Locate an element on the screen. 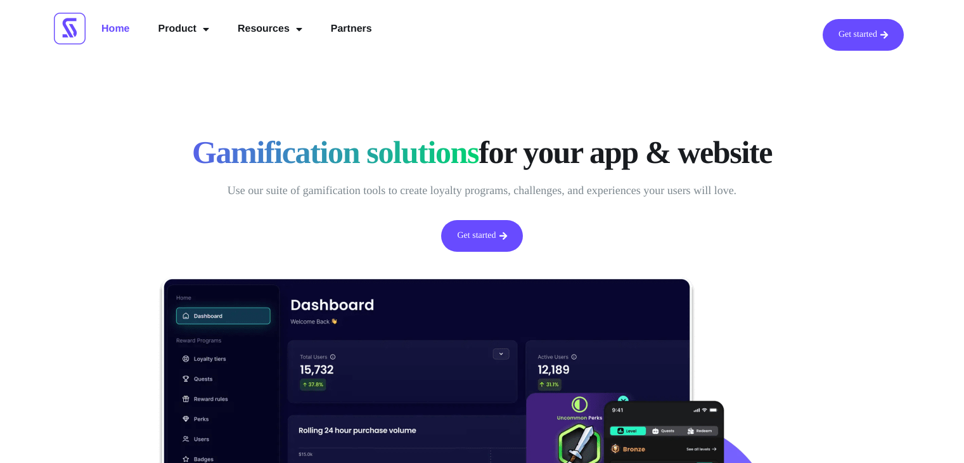 This screenshot has height=463, width=964. a: Product is located at coordinates (184, 29).